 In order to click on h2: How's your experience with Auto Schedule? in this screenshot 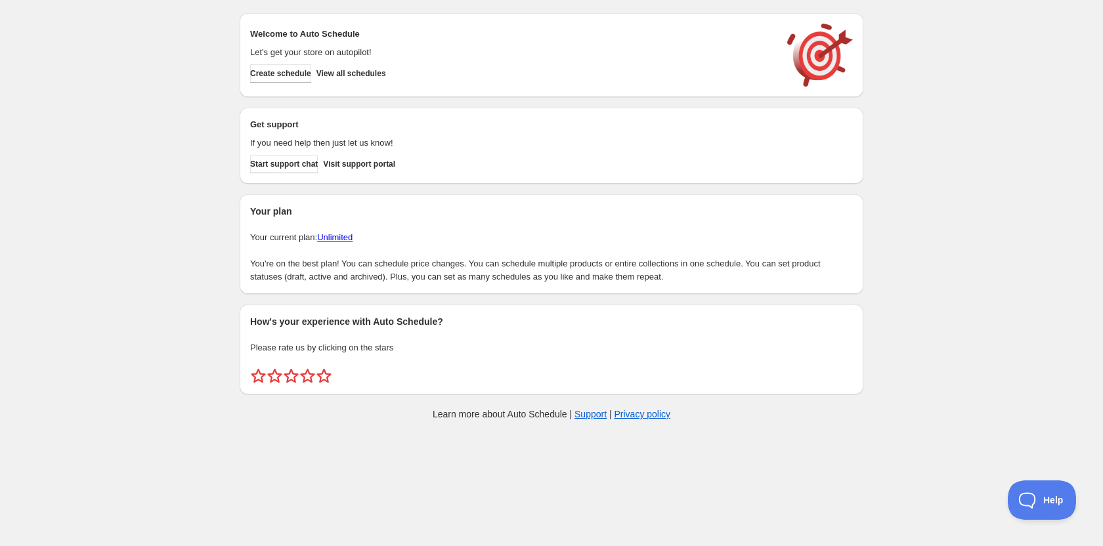, I will do `click(551, 322)`.